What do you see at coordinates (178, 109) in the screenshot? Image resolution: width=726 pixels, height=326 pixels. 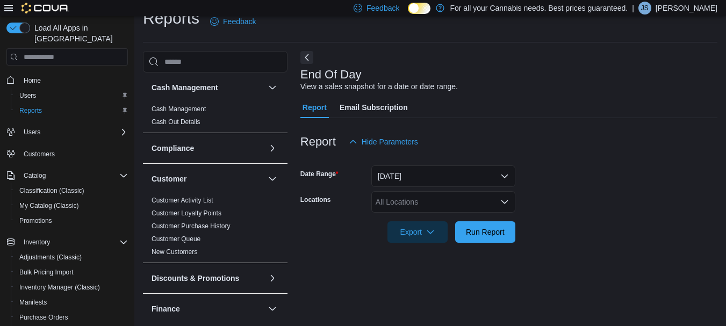 I see `a: Cash Management` at bounding box center [178, 109].